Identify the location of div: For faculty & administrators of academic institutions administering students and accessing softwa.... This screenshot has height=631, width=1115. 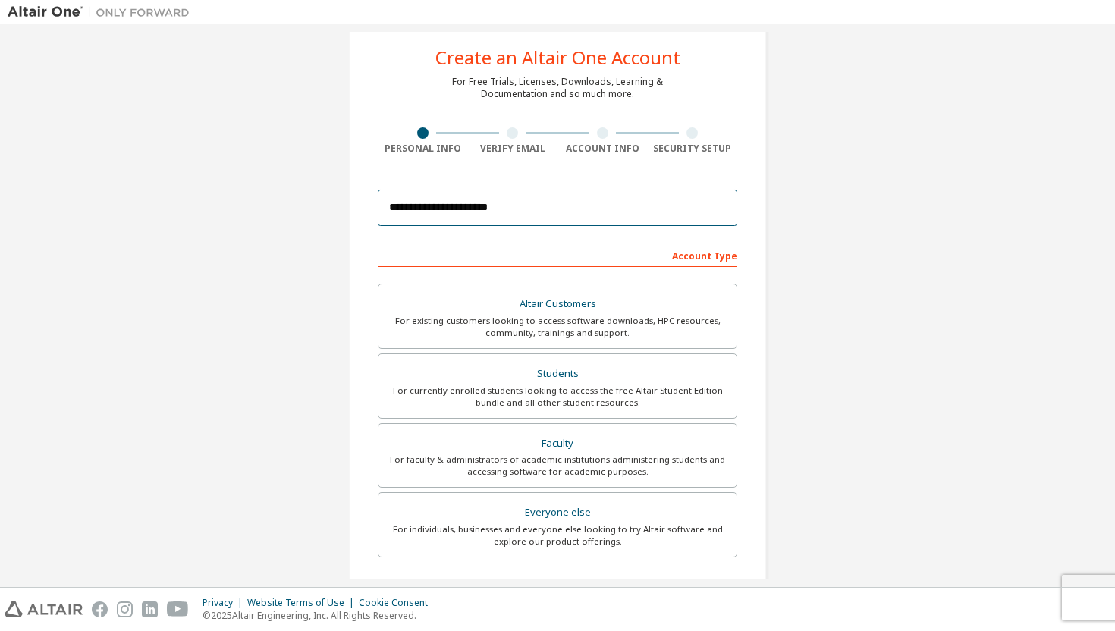
(557, 466).